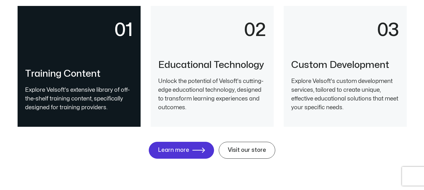 This screenshot has height=190, width=424. Describe the element at coordinates (212, 30) in the screenshot. I see `p: 02` at that location.